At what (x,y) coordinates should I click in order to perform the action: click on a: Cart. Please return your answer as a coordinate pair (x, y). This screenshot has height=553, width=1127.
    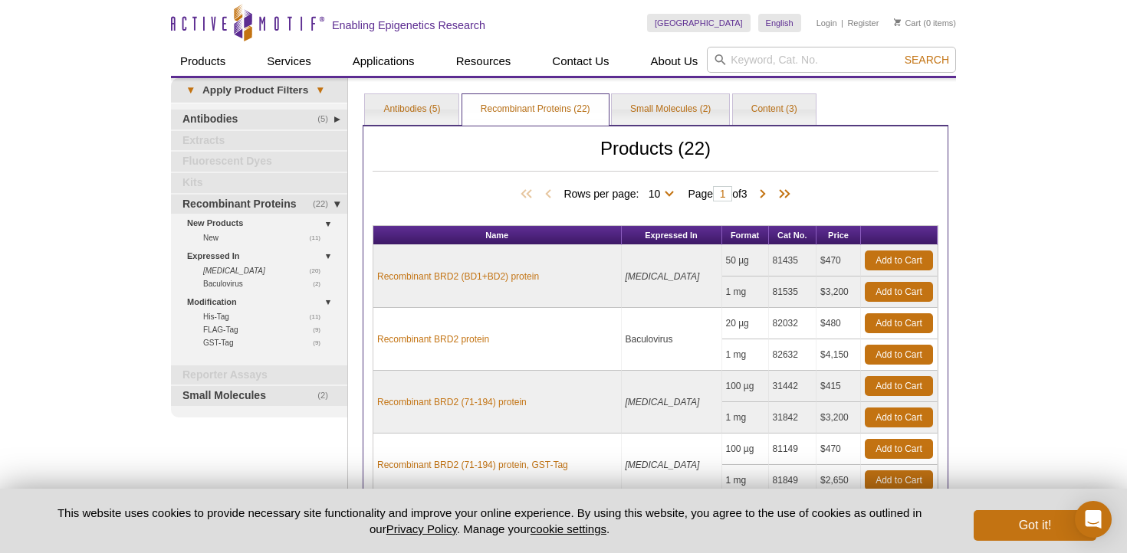
    Looking at the image, I should click on (907, 23).